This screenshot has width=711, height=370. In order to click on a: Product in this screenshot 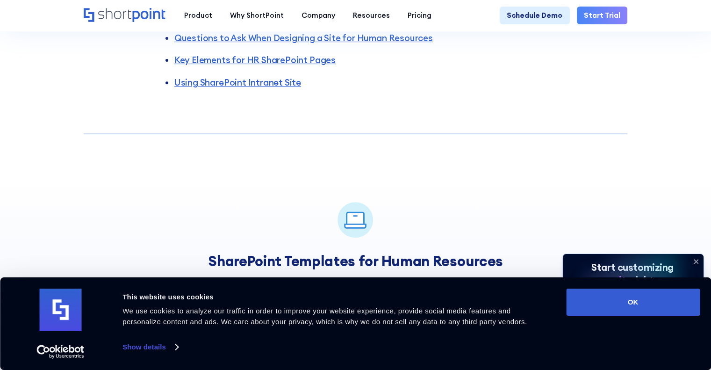, I will do `click(198, 15)`.